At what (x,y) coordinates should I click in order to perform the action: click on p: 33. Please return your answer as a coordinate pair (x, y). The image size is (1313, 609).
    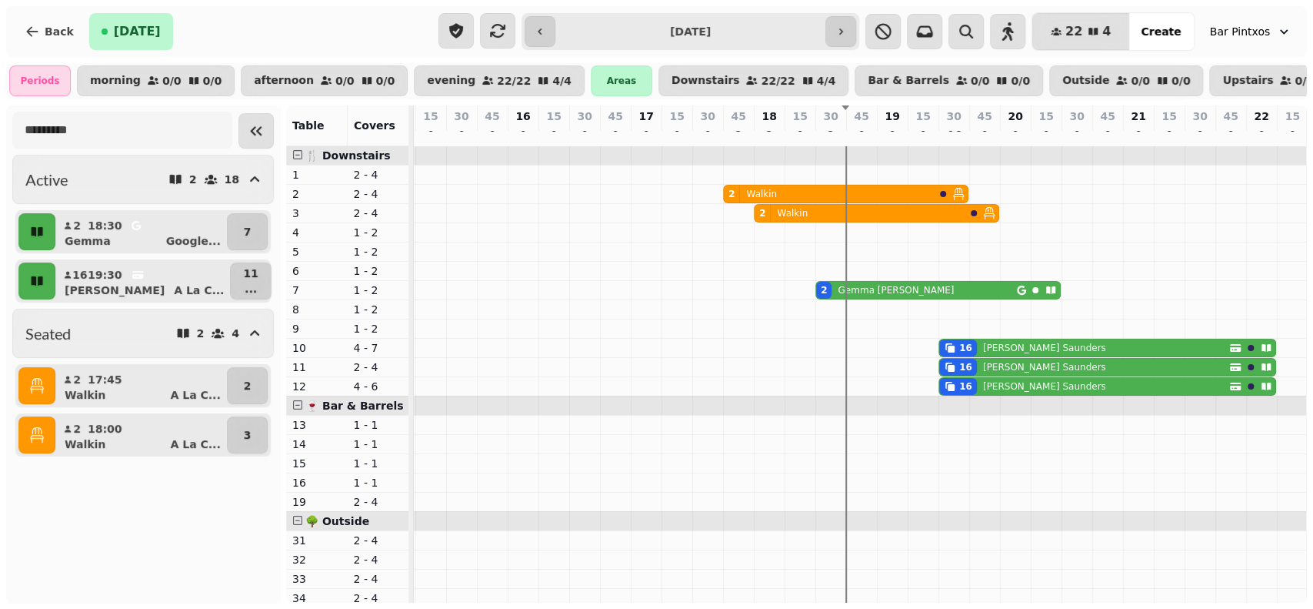
    Looking at the image, I should click on (317, 579).